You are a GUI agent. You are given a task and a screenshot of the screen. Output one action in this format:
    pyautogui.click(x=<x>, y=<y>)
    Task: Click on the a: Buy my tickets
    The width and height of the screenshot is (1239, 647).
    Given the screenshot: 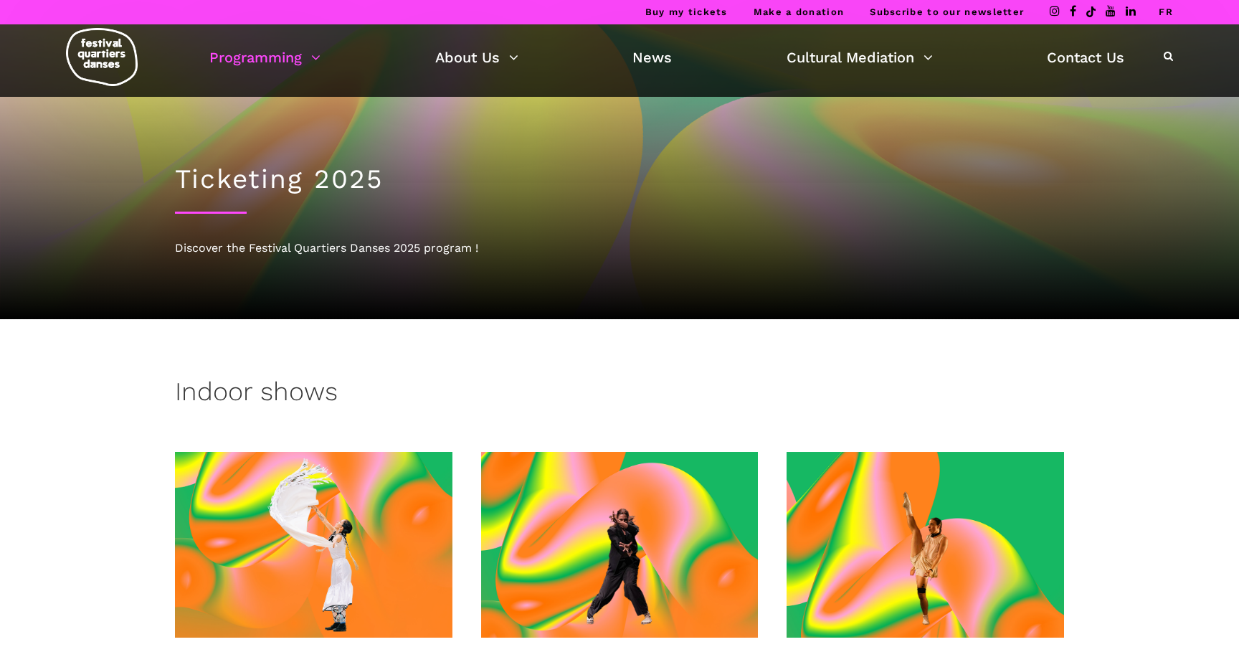 What is the action you would take?
    pyautogui.click(x=686, y=11)
    